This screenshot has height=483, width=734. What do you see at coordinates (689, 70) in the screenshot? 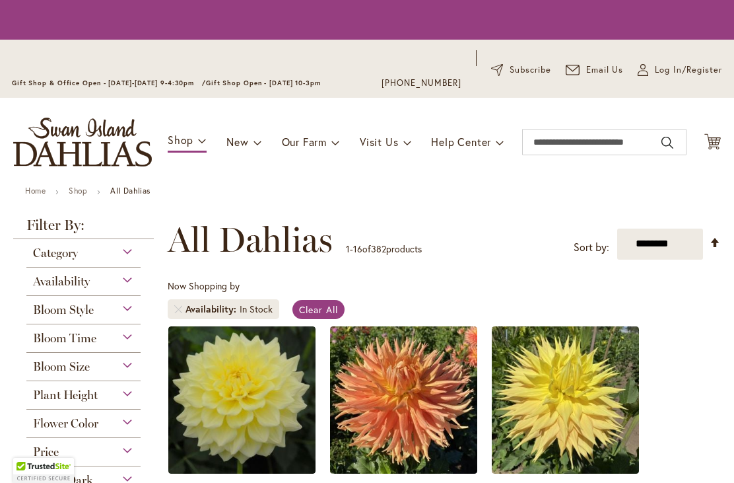
I see `span: Log In/Register` at bounding box center [689, 70].